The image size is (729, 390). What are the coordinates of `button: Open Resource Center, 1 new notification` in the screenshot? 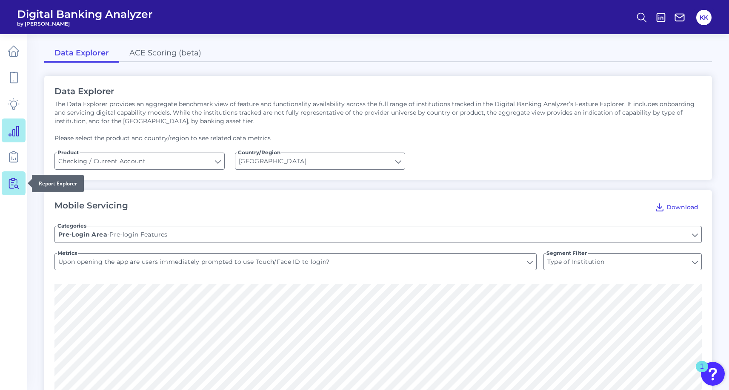 It's located at (713, 373).